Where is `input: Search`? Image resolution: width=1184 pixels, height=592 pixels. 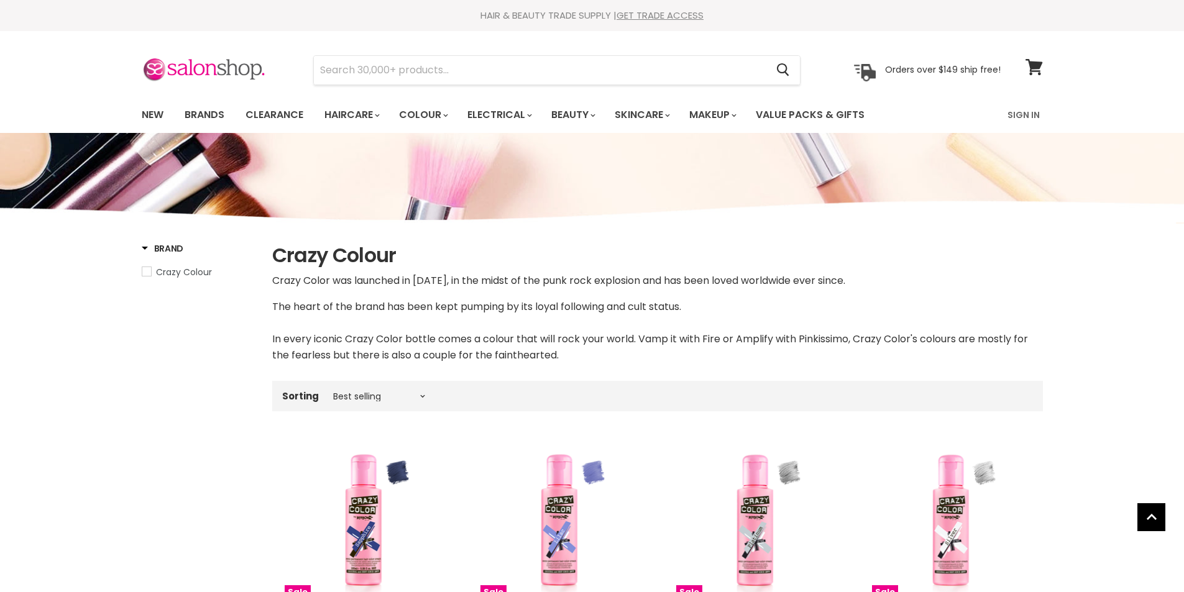
input: Search is located at coordinates (540, 70).